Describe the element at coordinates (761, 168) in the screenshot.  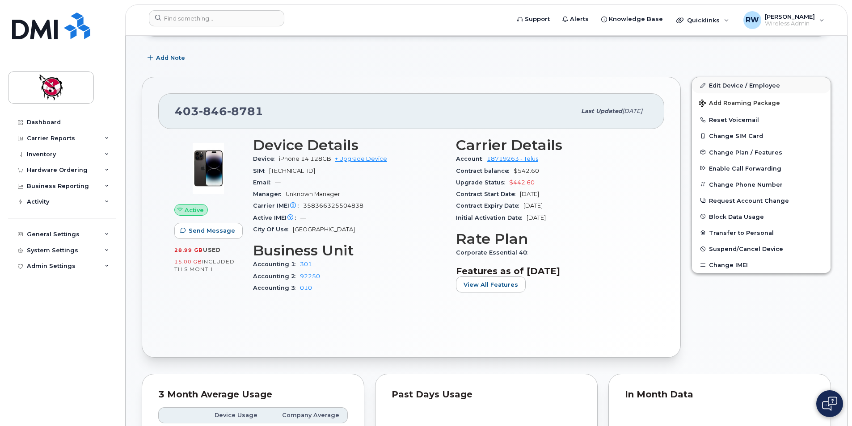
I see `button: Enable Call Forwarding` at that location.